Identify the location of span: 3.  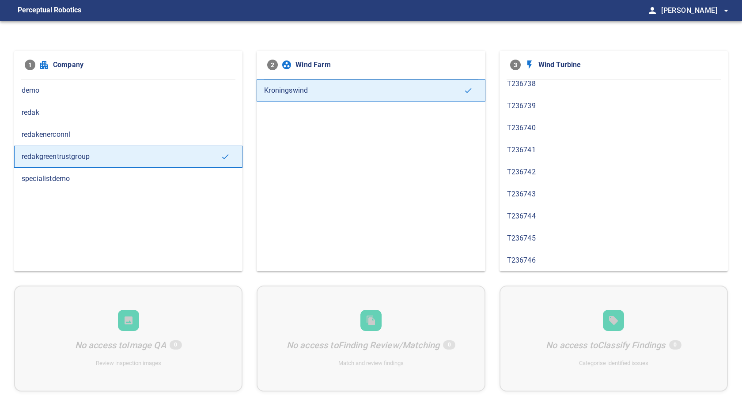
(515, 65).